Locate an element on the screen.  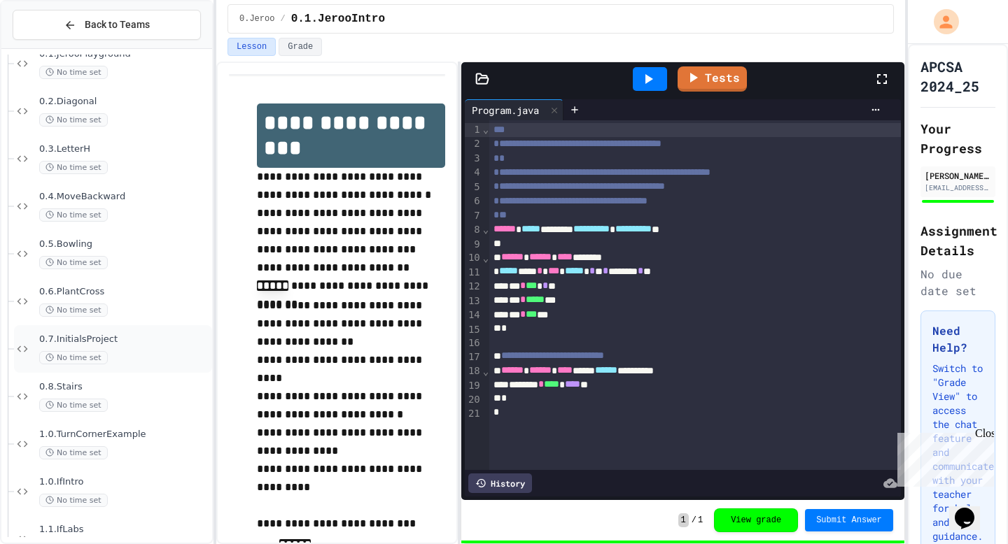
div: 11 is located at coordinates (473, 273).